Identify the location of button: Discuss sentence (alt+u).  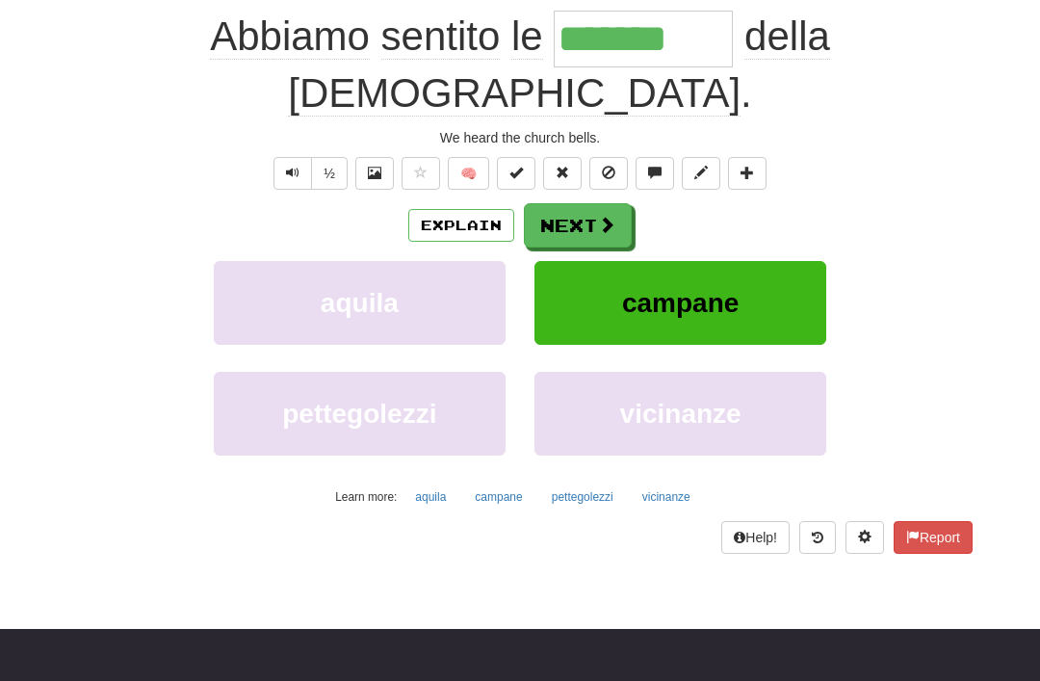
(655, 173).